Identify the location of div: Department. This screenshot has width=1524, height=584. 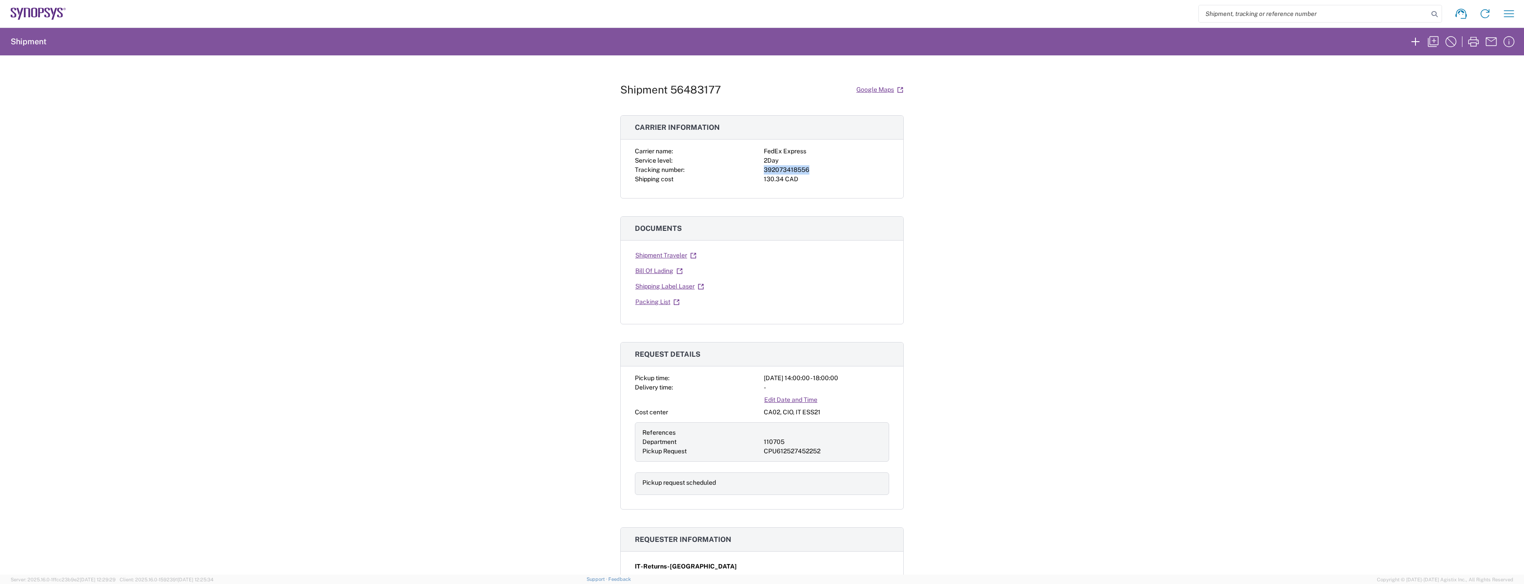
(701, 442).